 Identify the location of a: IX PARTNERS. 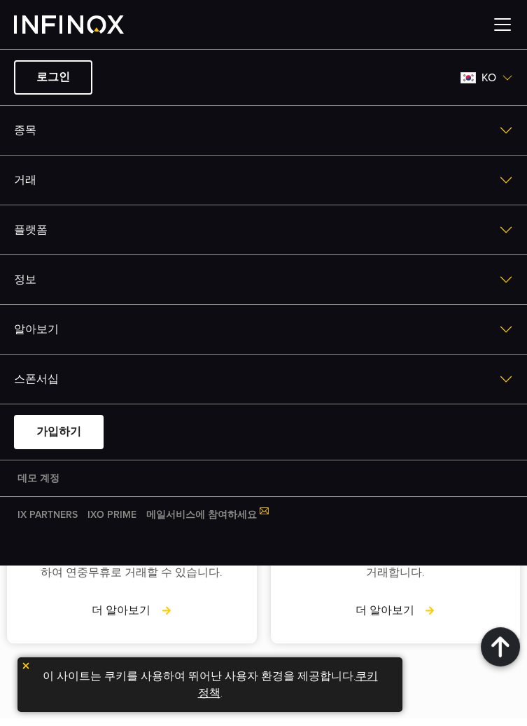
(48, 514).